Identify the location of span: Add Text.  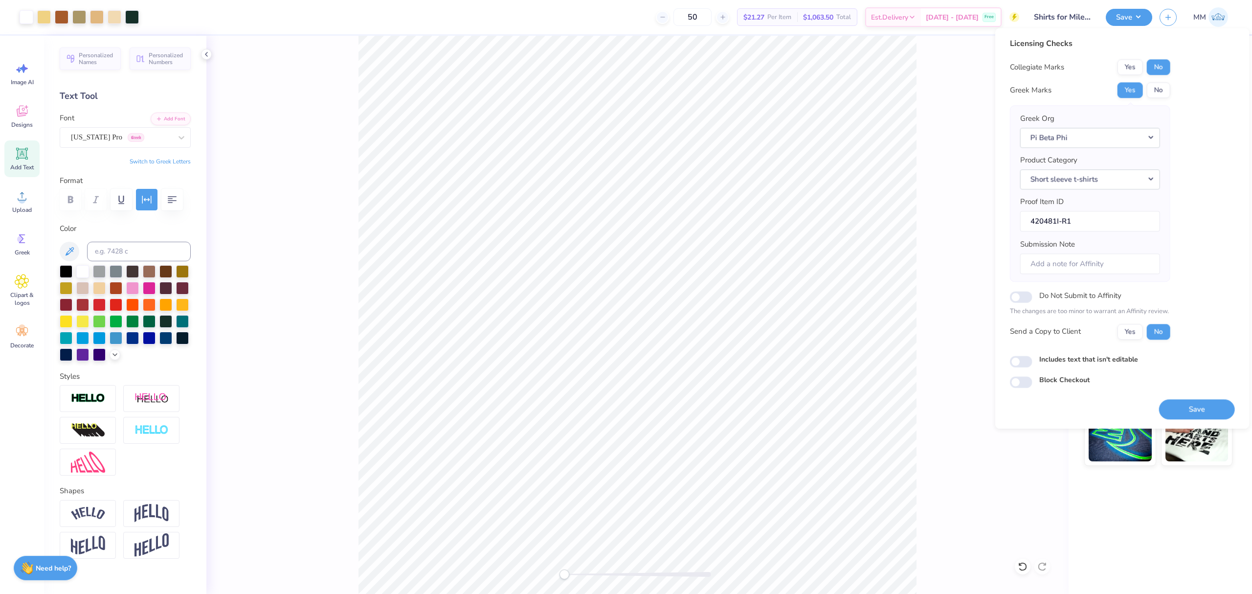
(22, 167).